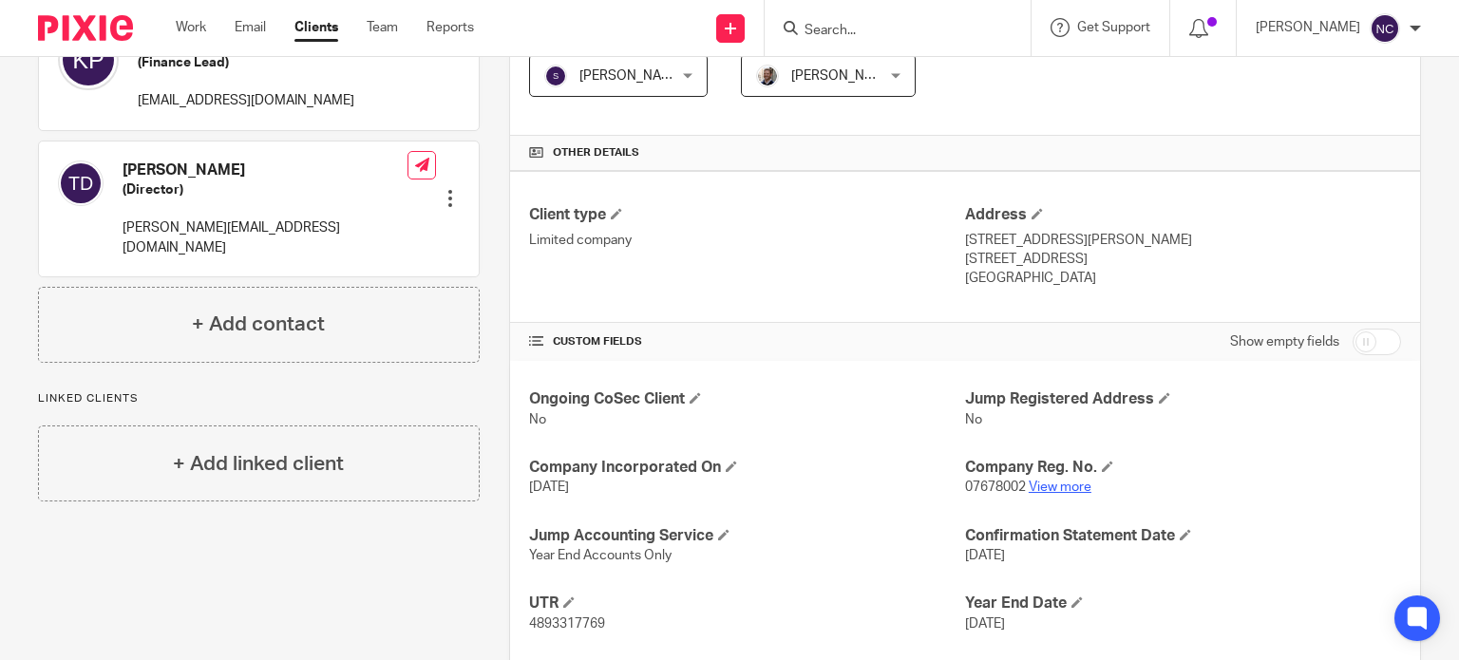 This screenshot has height=660, width=1459. I want to click on h4: Jump Registered Address, so click(1182, 399).